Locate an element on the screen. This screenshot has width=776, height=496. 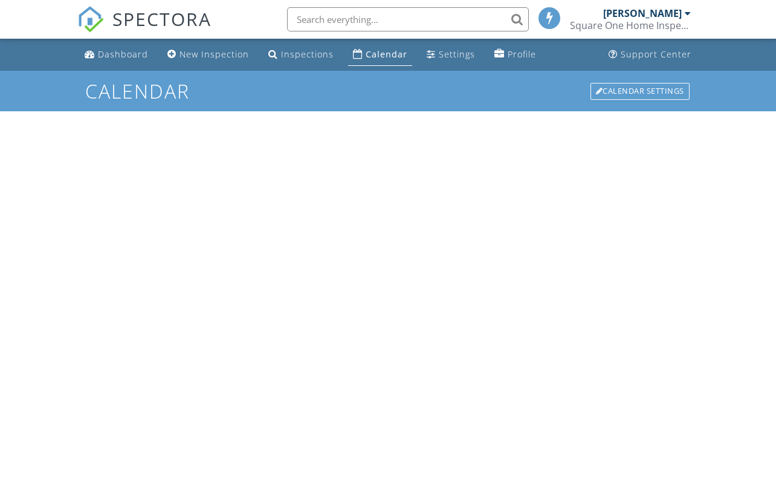
h1: Calendar is located at coordinates (388, 91).